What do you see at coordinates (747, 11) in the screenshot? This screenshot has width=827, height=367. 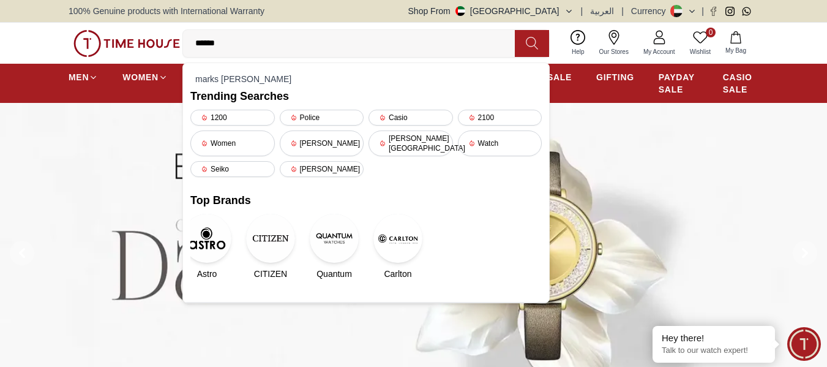 I see `a: Whatsapp` at bounding box center [747, 11].